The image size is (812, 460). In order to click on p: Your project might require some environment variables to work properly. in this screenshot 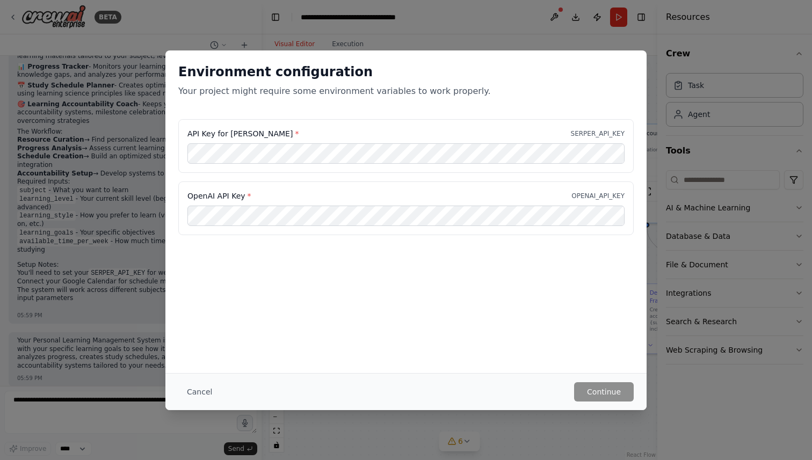, I will do `click(406, 91)`.